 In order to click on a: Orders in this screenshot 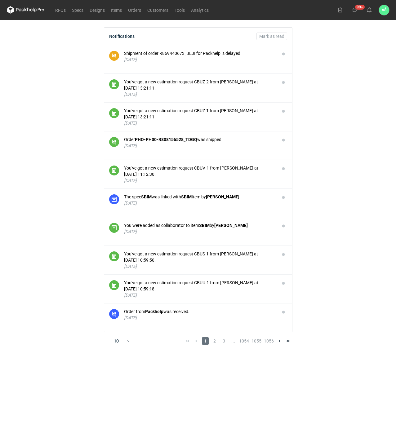, I will do `click(135, 10)`.